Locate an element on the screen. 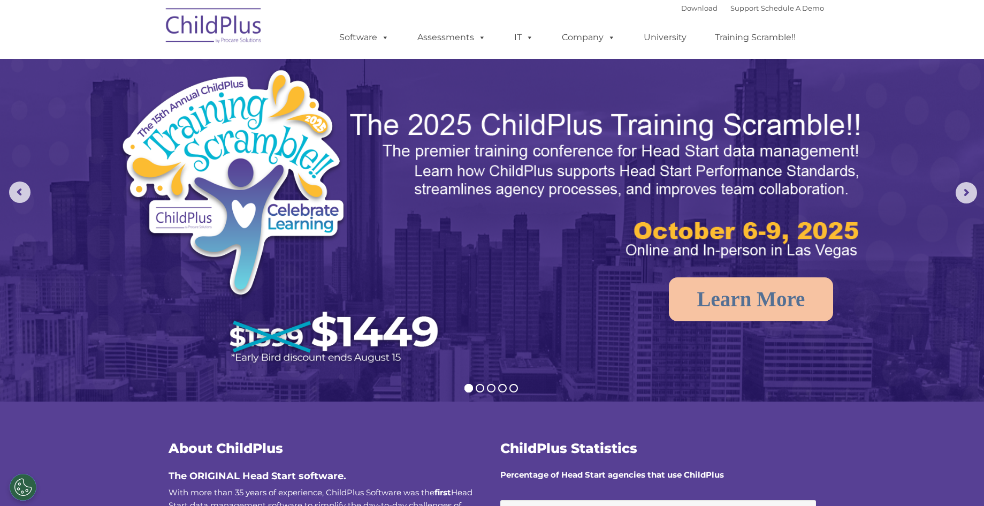 Image resolution: width=984 pixels, height=506 pixels. button: Cookies Settings is located at coordinates (23, 487).